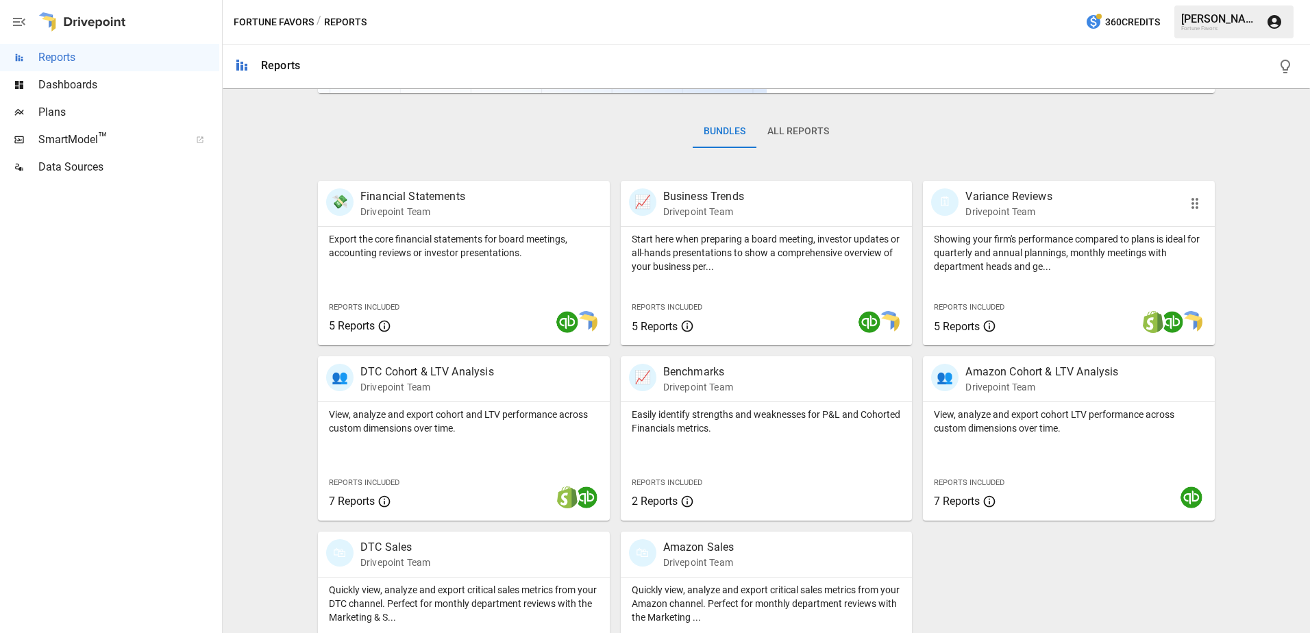 The image size is (1310, 633). I want to click on p: DTC Cohort & LTV Analysis, so click(427, 372).